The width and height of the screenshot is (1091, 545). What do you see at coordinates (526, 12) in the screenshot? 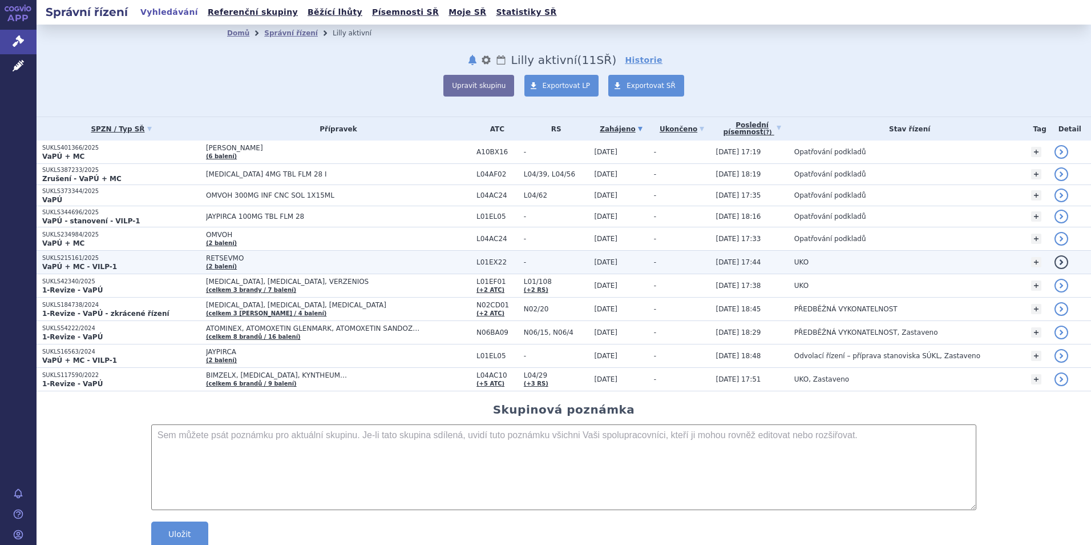
I see `a: Statistiky SŘ` at bounding box center [526, 12].